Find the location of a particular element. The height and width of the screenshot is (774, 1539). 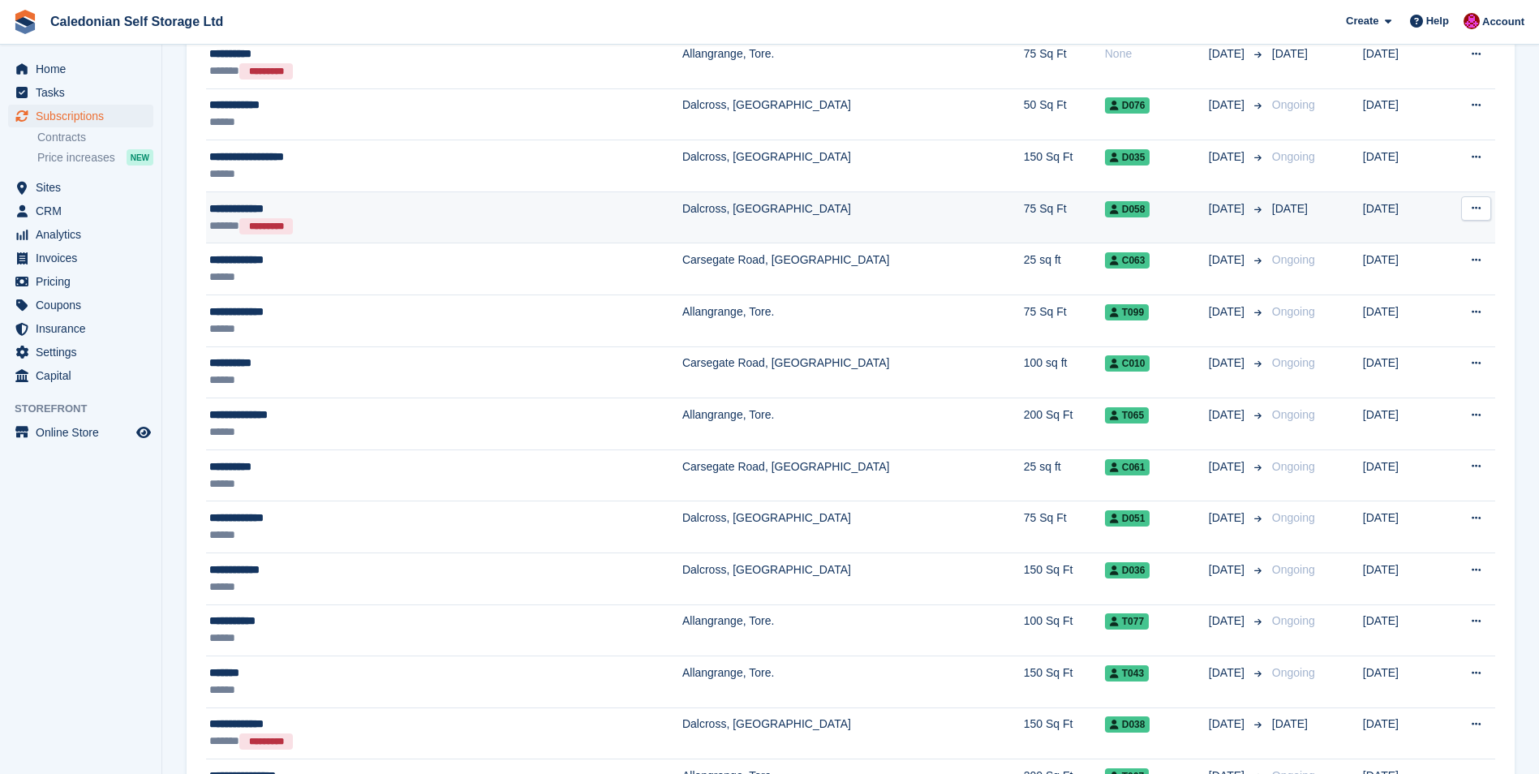

span: Price increases is located at coordinates (76, 157).